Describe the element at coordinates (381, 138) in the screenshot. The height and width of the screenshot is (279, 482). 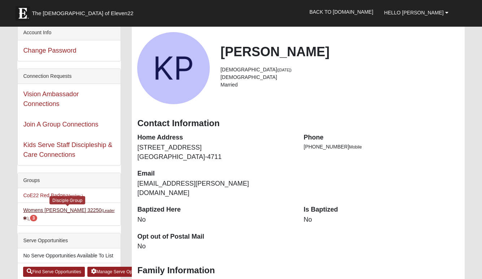
I see `dt: Phone` at that location.